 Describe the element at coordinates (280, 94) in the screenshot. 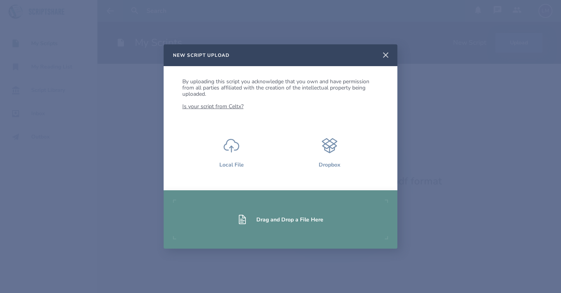

I see `p: By uploading this script you acknowledge that you own and have permission from all parties affili...` at that location.